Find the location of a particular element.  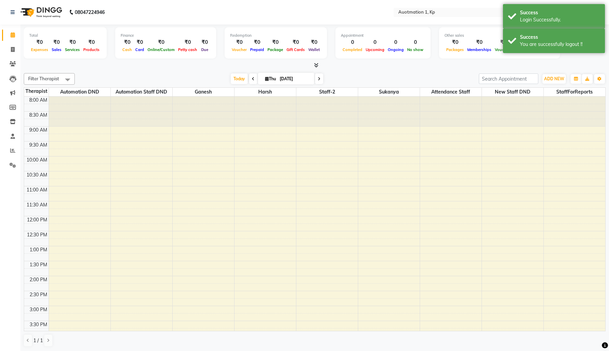

div: 1:30 PM is located at coordinates (38, 264).